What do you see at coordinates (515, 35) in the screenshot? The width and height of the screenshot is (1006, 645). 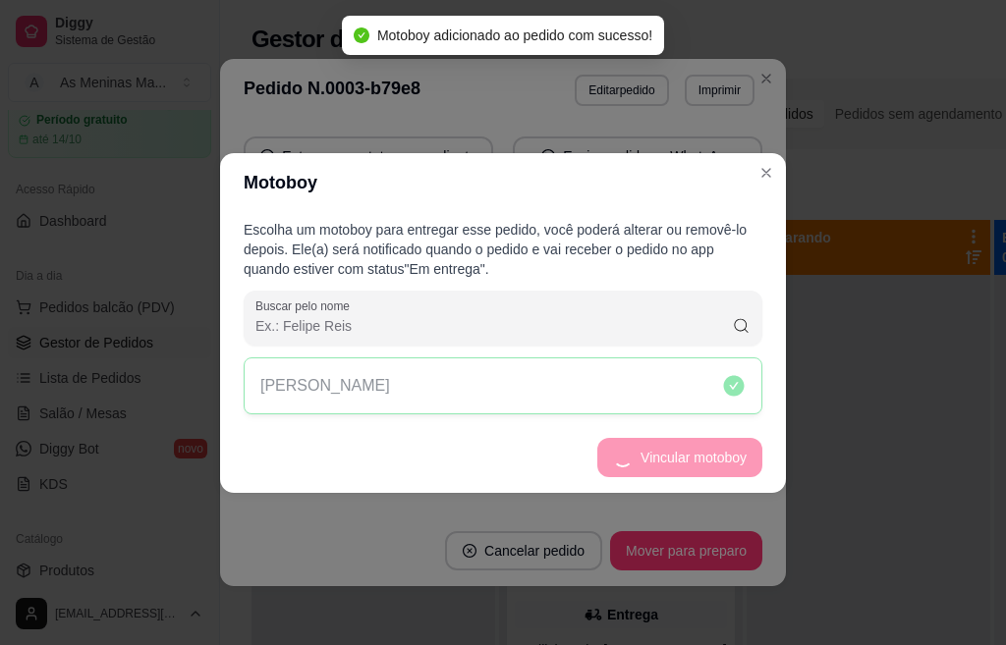 I see `span: Motoboy adicionado ao pedido com sucesso!` at bounding box center [515, 35].